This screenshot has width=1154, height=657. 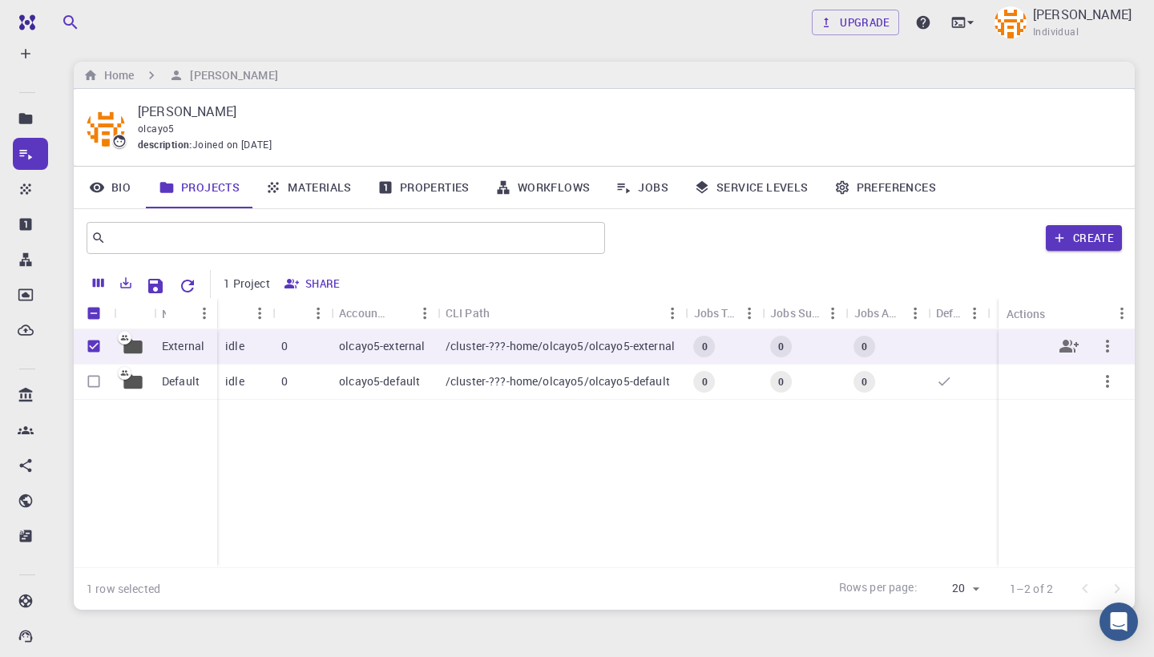 What do you see at coordinates (558, 382) in the screenshot?
I see `p: /cluster-???-home/olcayo5/olcayo5-default` at bounding box center [558, 382].